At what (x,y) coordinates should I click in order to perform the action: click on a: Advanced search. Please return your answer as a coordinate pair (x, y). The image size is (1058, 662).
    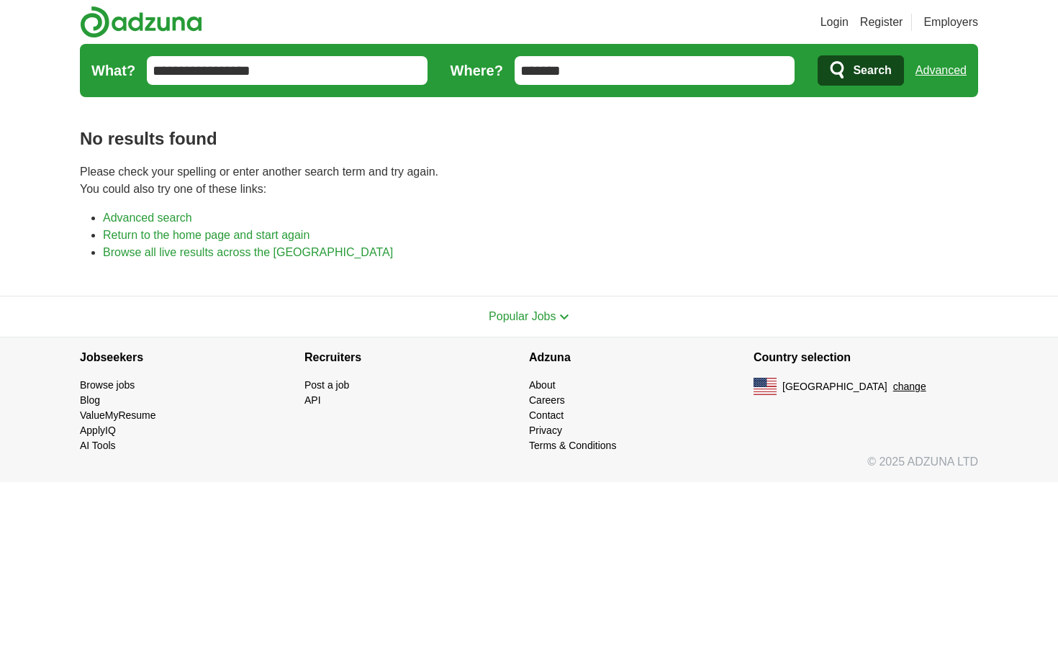
    Looking at the image, I should click on (147, 217).